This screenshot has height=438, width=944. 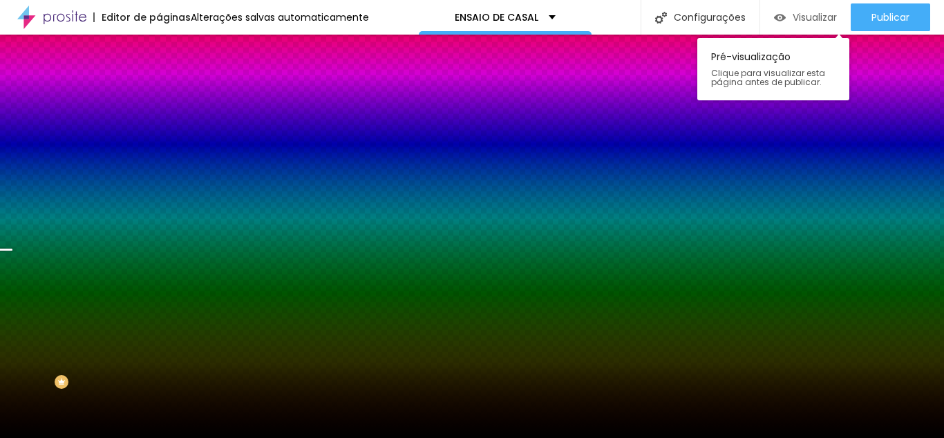 I want to click on button: Publicar, so click(x=890, y=17).